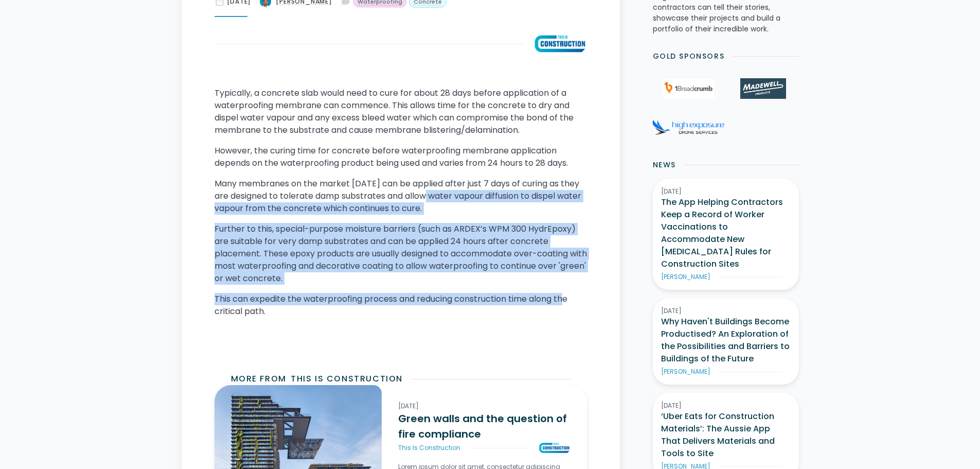  I want to click on h2: This Is Construction, so click(347, 379).